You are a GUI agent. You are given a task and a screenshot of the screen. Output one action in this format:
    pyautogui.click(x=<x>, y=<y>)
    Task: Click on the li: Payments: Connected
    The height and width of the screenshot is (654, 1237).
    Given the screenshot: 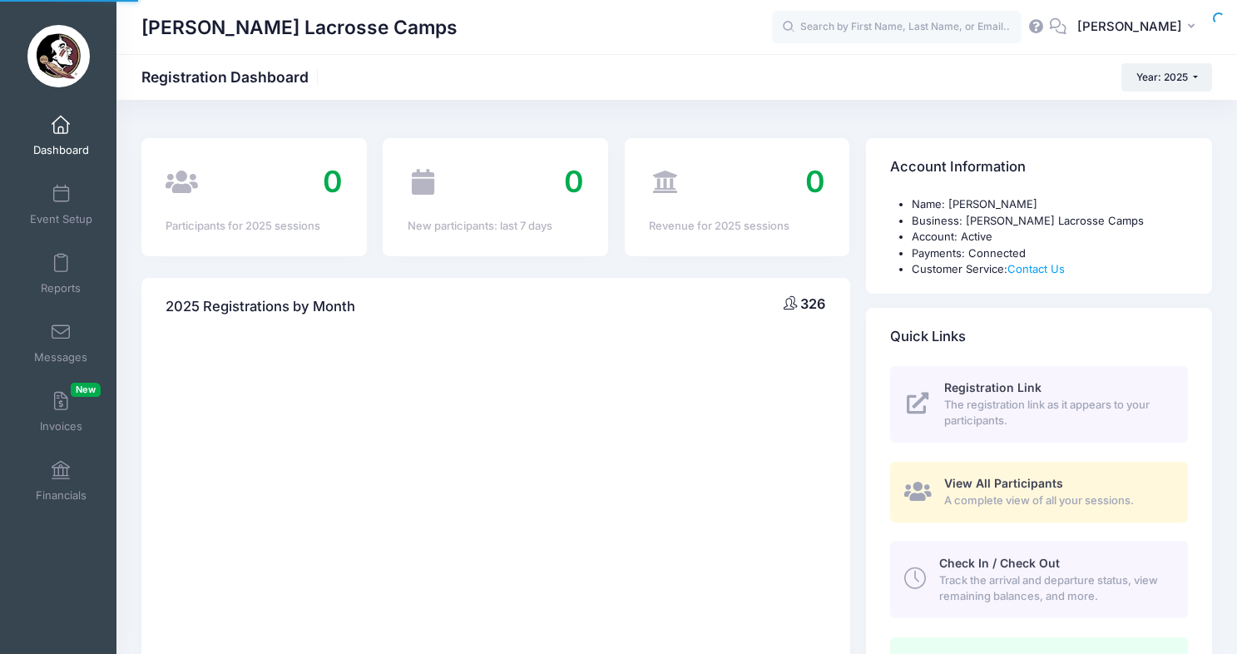 What is the action you would take?
    pyautogui.click(x=1050, y=254)
    